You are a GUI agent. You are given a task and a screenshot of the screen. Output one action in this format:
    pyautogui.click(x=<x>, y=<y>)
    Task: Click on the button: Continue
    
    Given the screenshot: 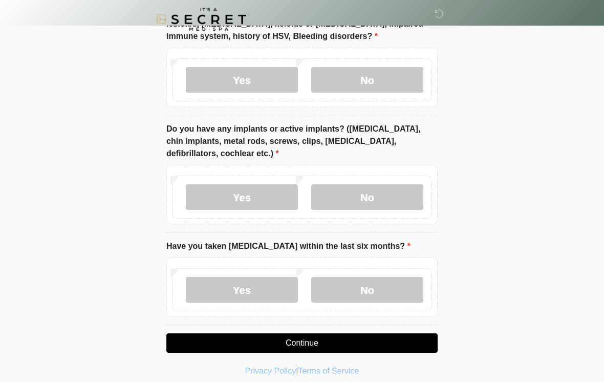 What is the action you would take?
    pyautogui.click(x=302, y=343)
    